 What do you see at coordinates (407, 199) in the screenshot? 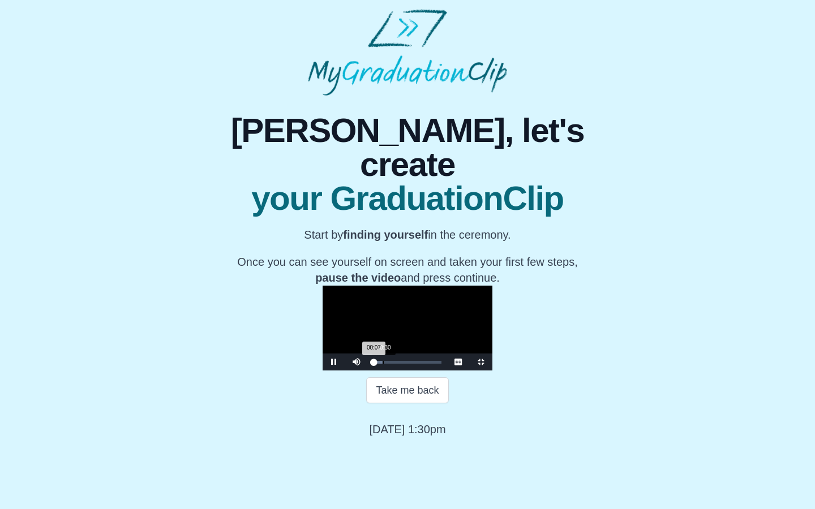
I see `span: your GraduationClip` at bounding box center [407, 199].